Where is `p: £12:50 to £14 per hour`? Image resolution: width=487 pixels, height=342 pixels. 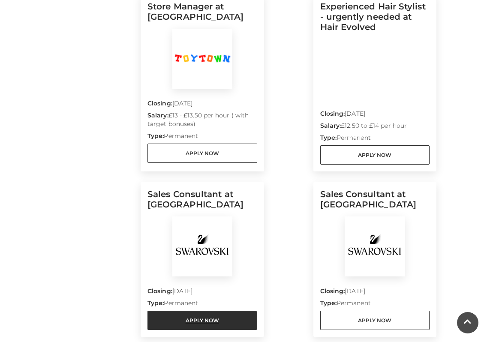 p: £12:50 to £14 per hour is located at coordinates (375, 127).